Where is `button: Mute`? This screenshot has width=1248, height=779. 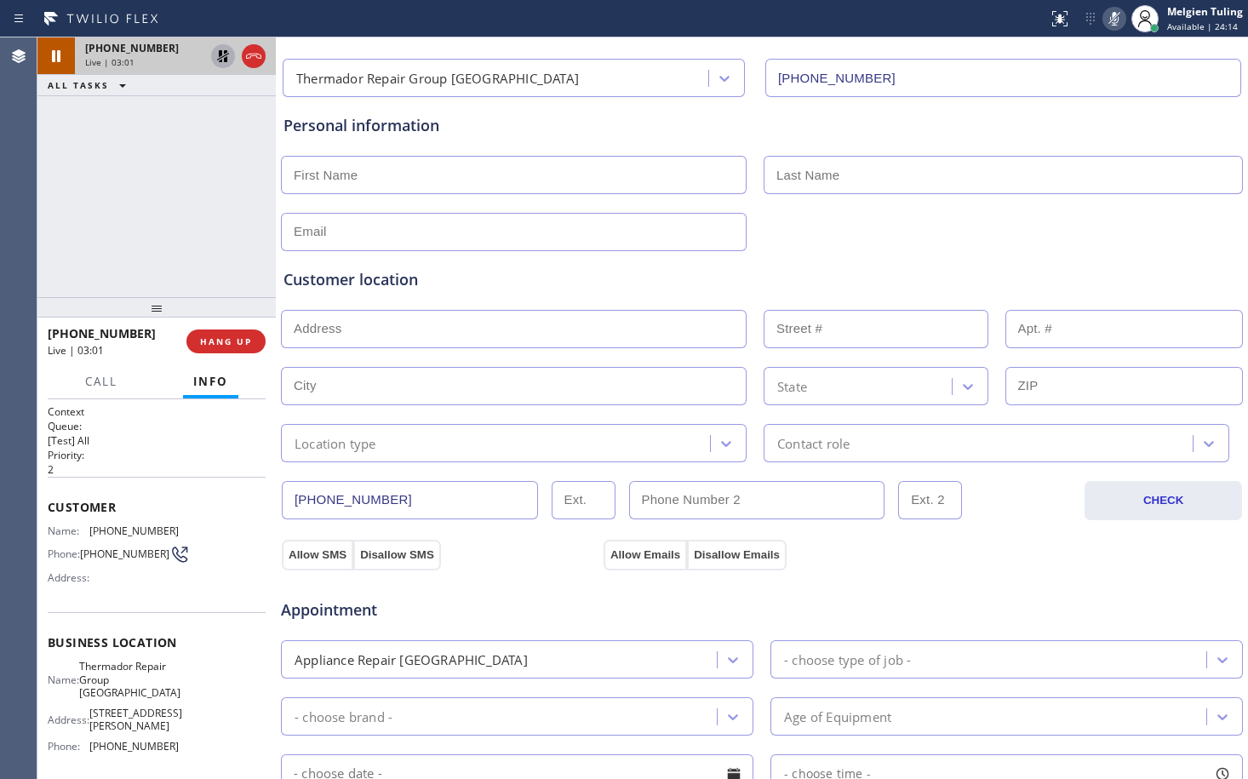 button: Mute is located at coordinates (1115, 19).